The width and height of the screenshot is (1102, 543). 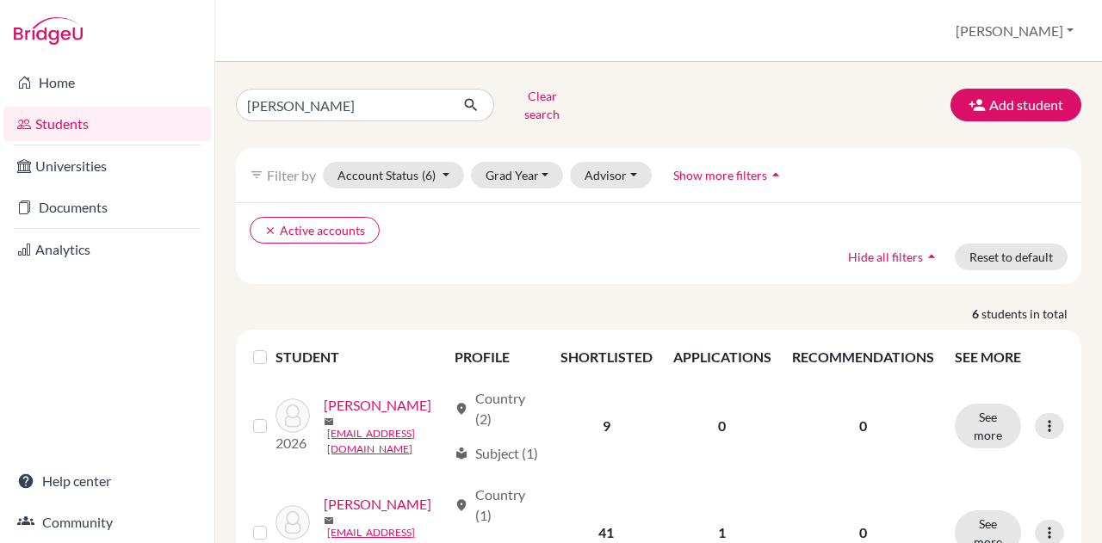 What do you see at coordinates (462, 454) in the screenshot?
I see `span: local_library` at bounding box center [462, 454].